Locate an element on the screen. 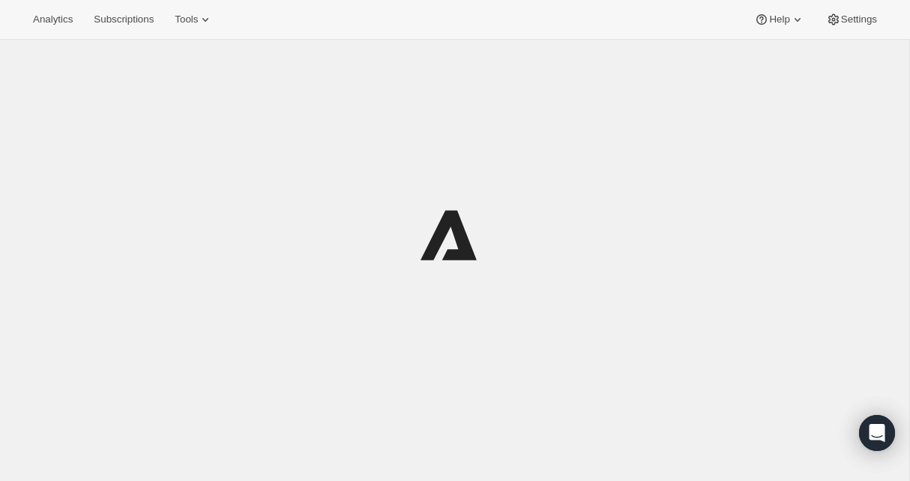  button: Help is located at coordinates (779, 19).